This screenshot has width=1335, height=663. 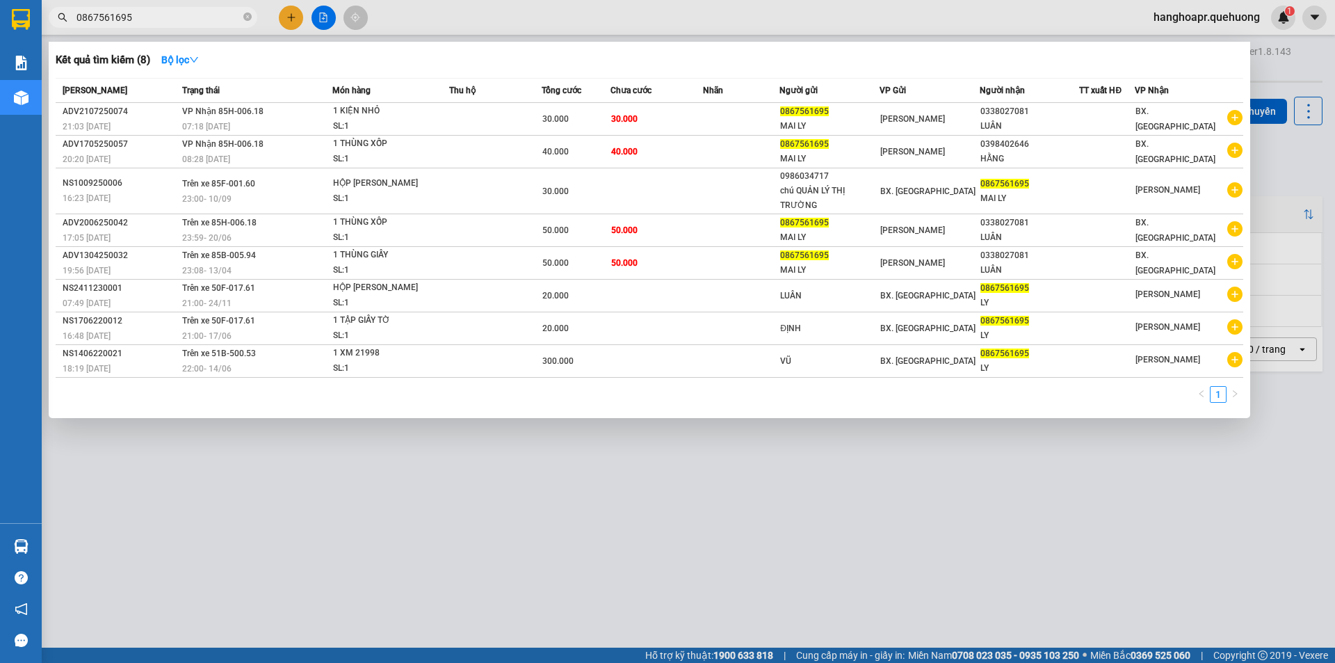 What do you see at coordinates (219, 255) in the screenshot?
I see `span: Trên xe 85B-005.94` at bounding box center [219, 255].